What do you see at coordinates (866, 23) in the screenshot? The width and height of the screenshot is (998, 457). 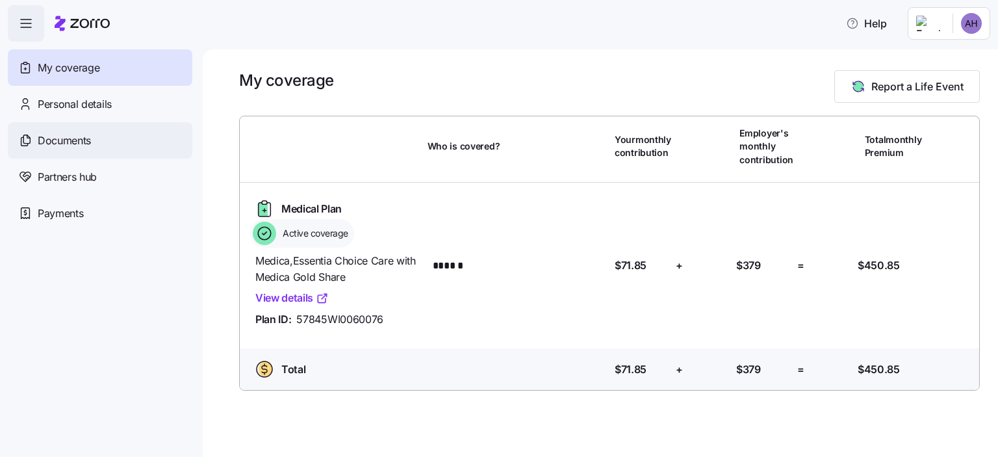 I see `span: Help` at bounding box center [866, 23].